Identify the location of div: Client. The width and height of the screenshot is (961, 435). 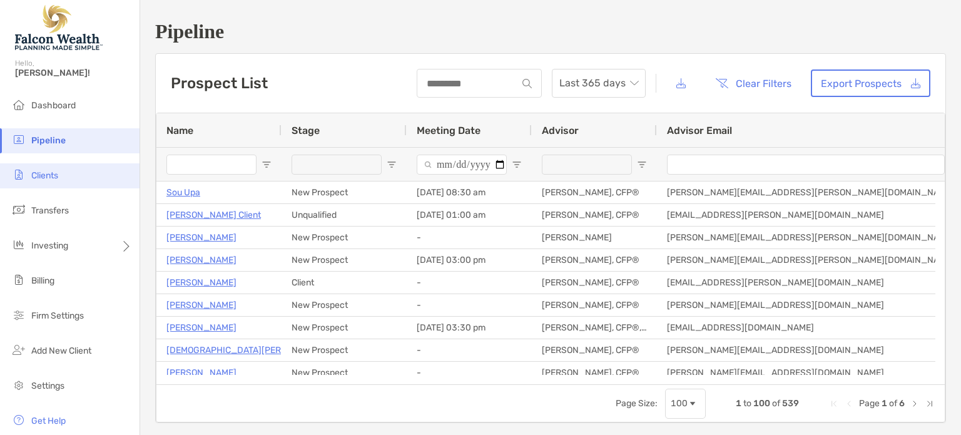
(344, 282).